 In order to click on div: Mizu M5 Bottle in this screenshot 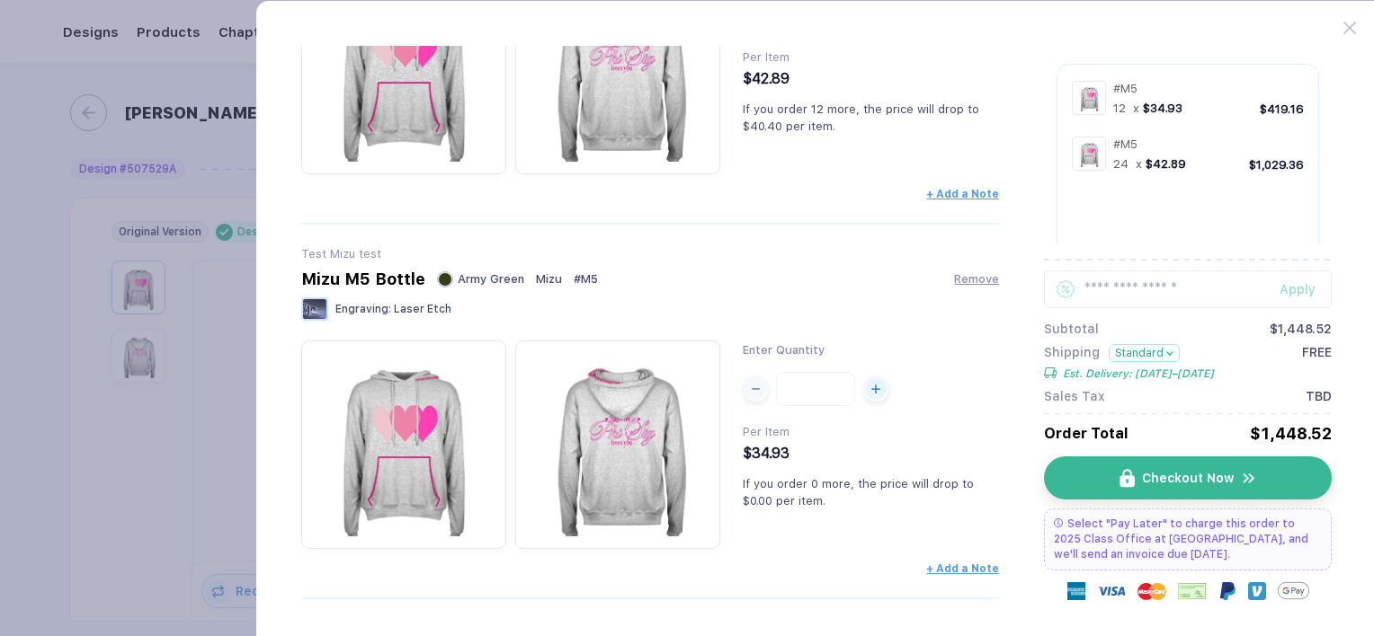, I will do `click(363, 279)`.